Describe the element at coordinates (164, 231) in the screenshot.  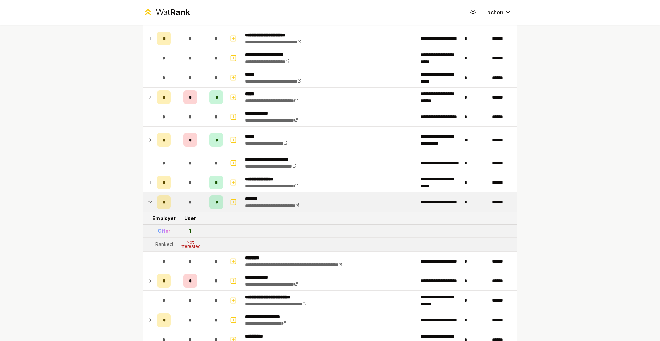
I see `div: Offer` at that location.